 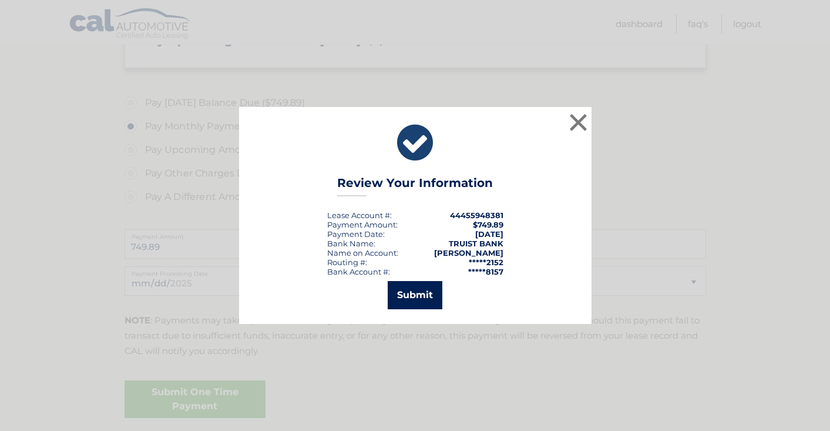 What do you see at coordinates (415, 186) in the screenshot?
I see `h3: Review Your Information` at bounding box center [415, 186].